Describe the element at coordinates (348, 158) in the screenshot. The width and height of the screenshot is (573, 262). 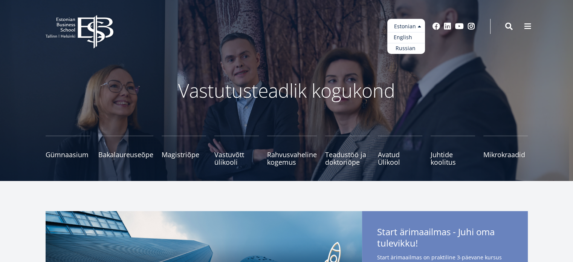
I see `span: Teadustöö ja doktoriõpe` at that location.